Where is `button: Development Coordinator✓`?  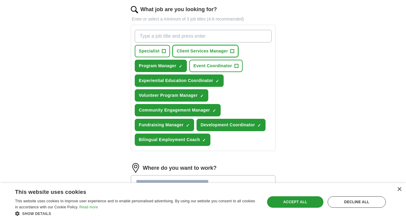
button: Development Coordinator✓ is located at coordinates (231, 125).